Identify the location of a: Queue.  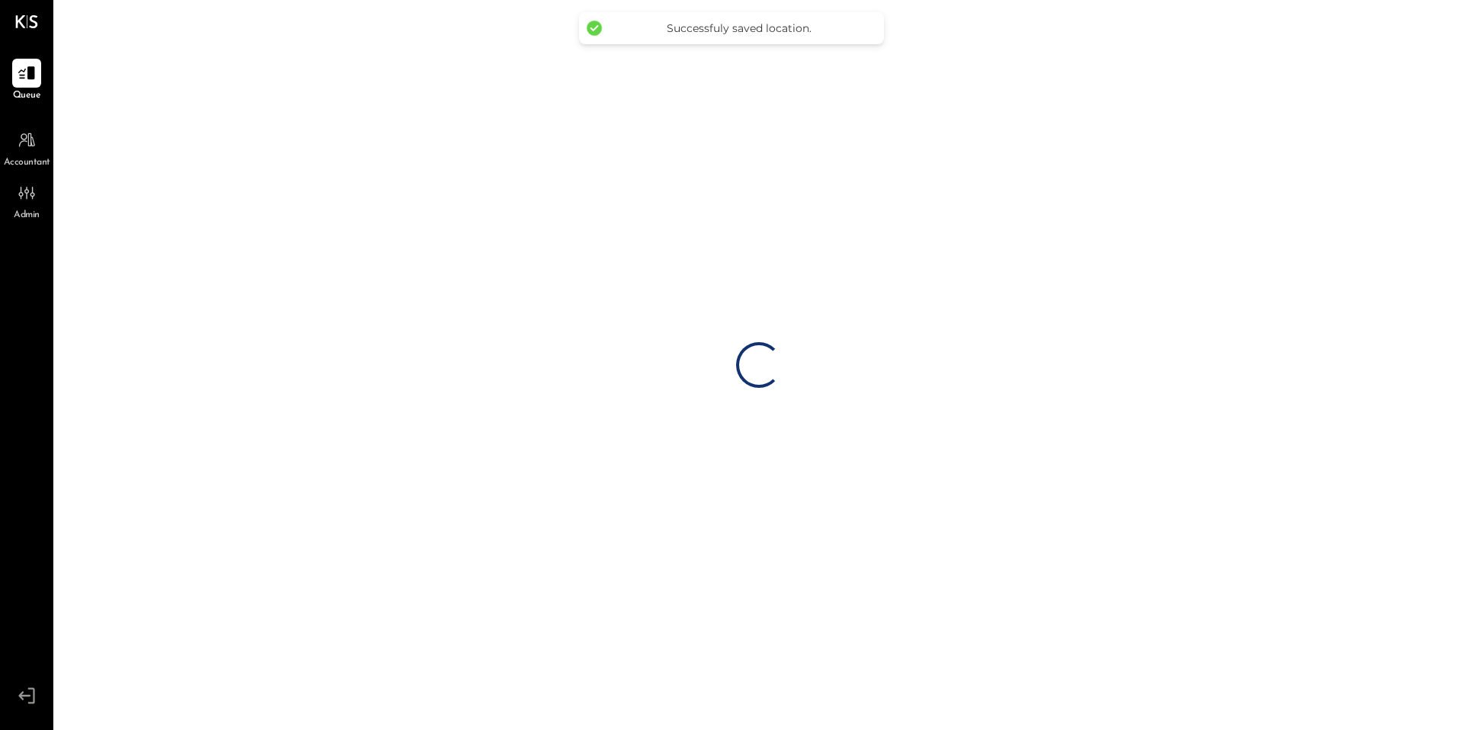
(27, 81).